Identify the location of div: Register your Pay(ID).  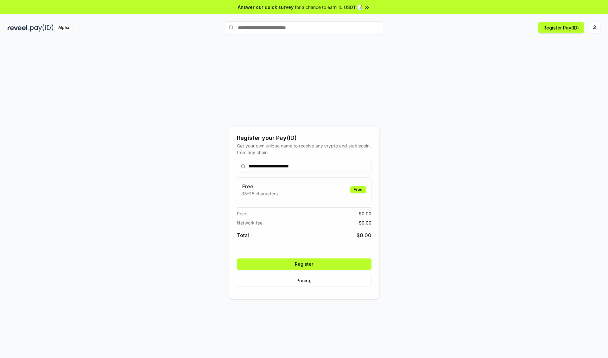
(304, 138).